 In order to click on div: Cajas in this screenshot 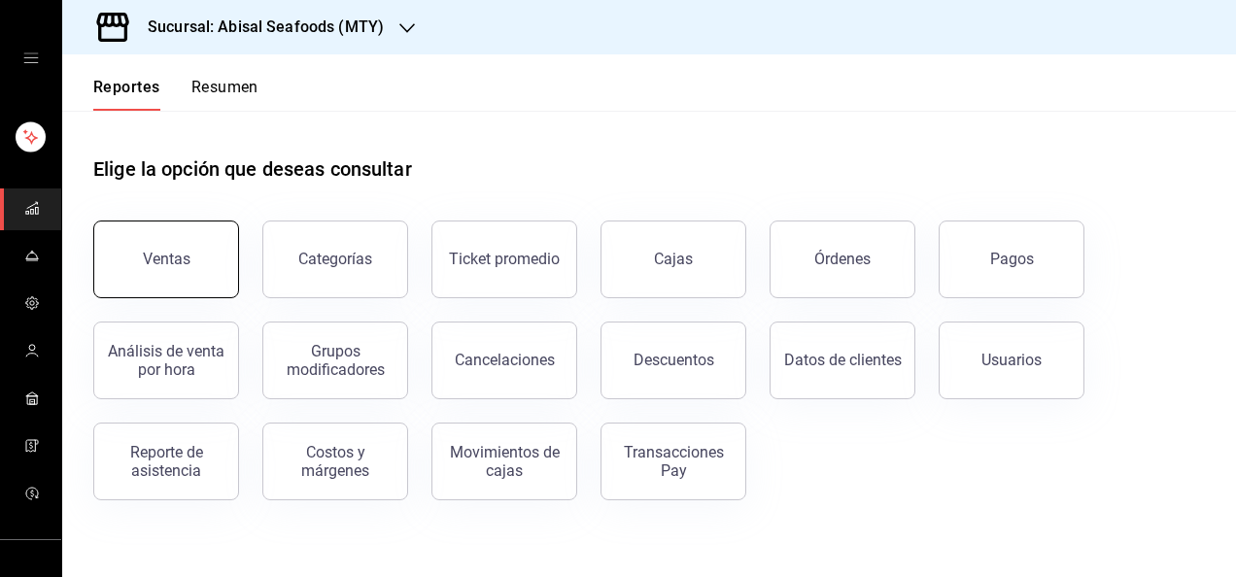, I will do `click(674, 260)`.